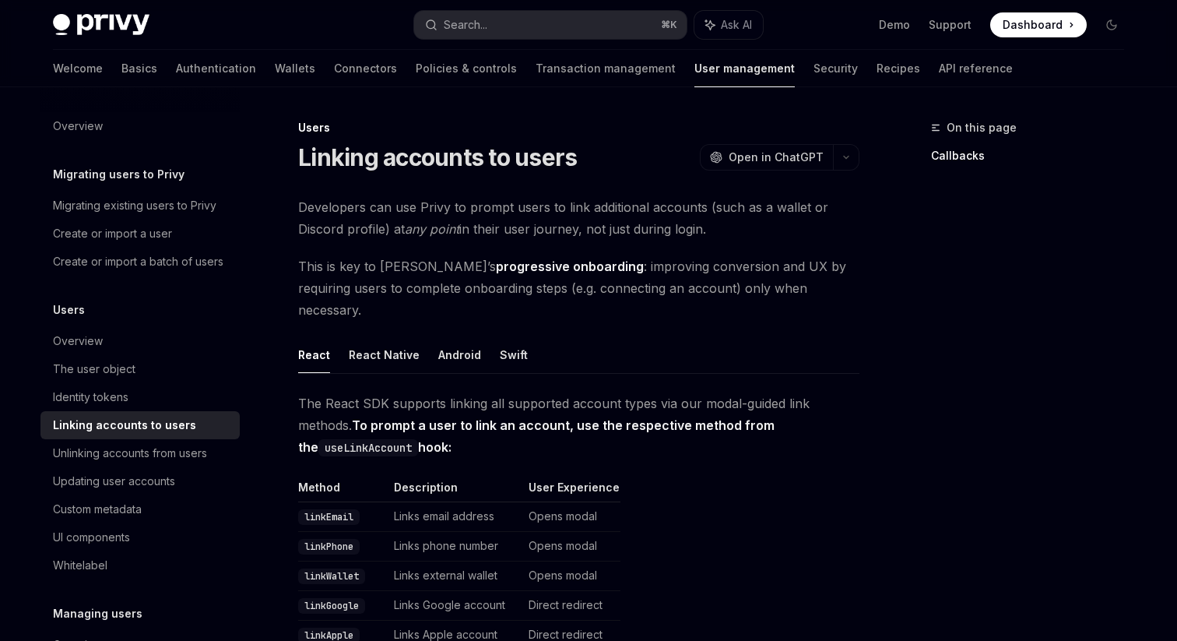  Describe the element at coordinates (466, 69) in the screenshot. I see `a: Policies & controls` at that location.